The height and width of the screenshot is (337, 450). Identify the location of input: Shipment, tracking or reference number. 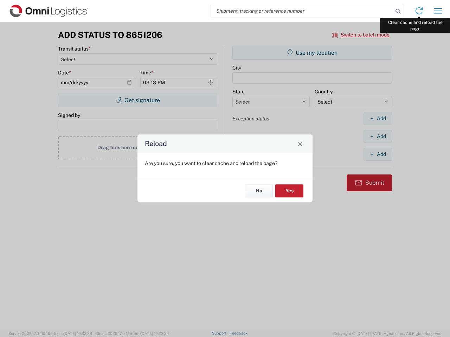
(302, 11).